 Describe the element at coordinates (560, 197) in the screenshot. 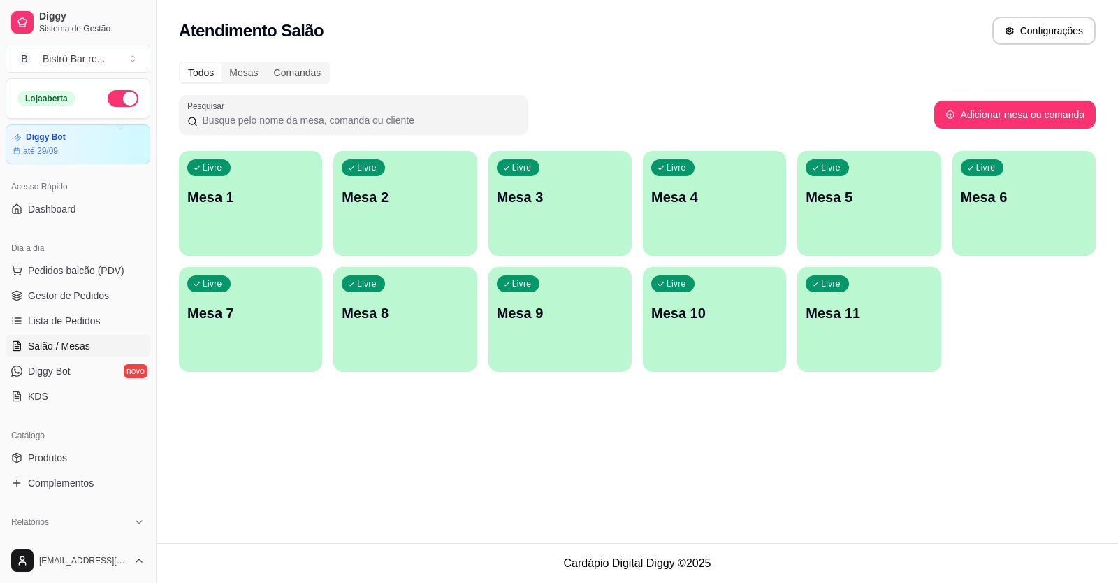

I see `p: Mesa 3` at that location.